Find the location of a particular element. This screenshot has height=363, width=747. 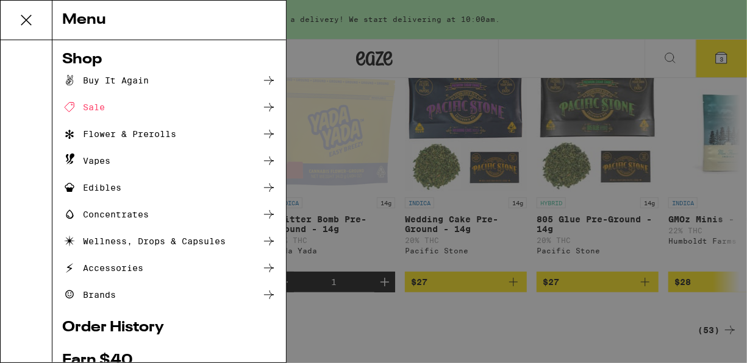

span: Hi. Need any help? is located at coordinates (48, 13).